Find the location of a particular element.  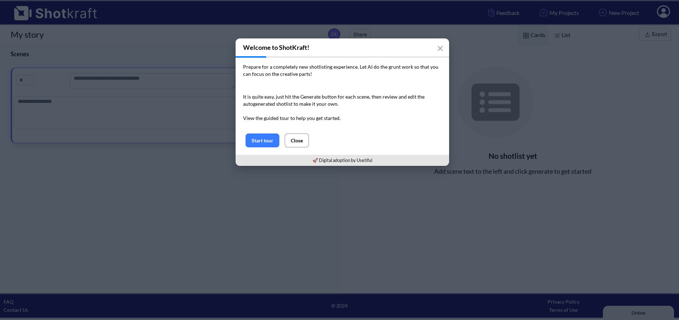

h3: Welcome to ShotKraft! is located at coordinates (342, 47).